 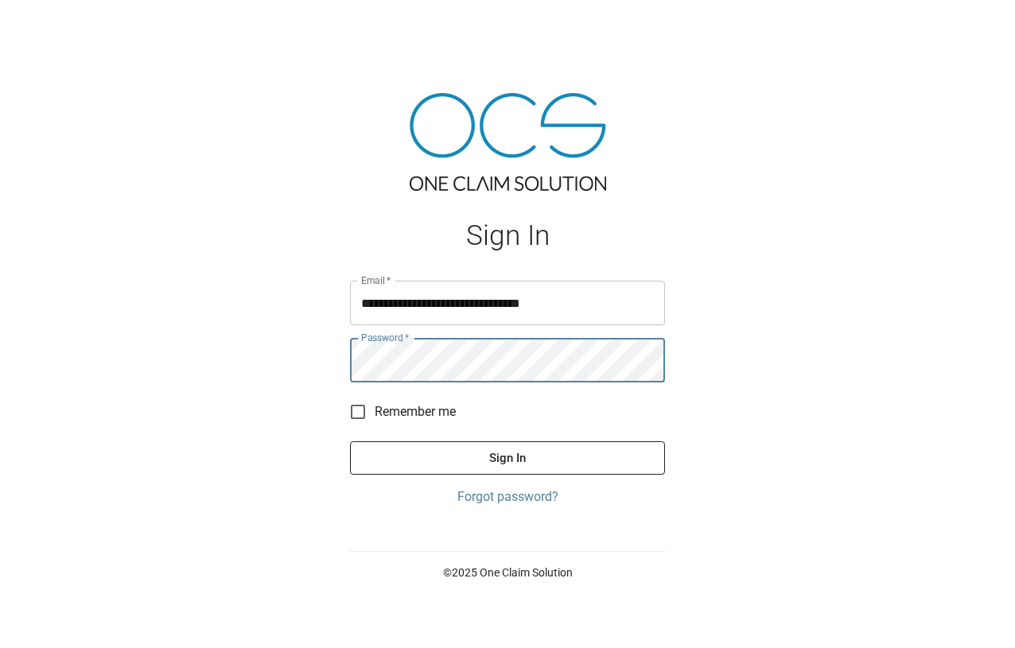 I want to click on img: ocs-logo-tra.png, so click(x=507, y=142).